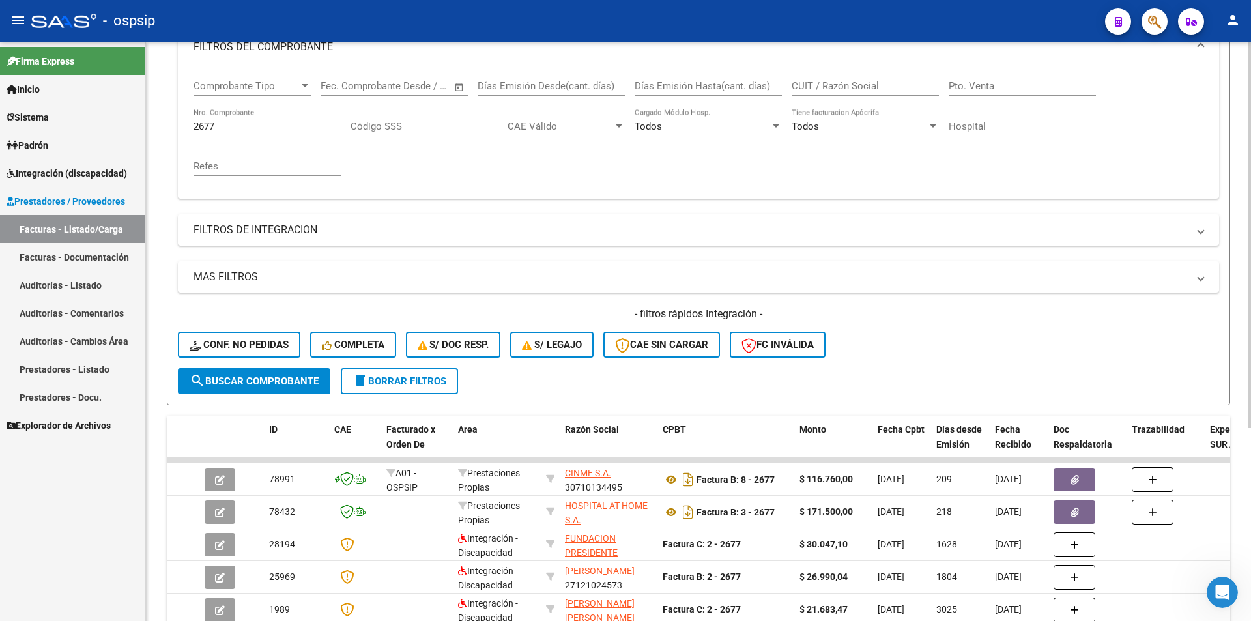 The image size is (1251, 621). I want to click on mat-panel-title: FILTROS DEL COMPROBANTE, so click(690, 47).